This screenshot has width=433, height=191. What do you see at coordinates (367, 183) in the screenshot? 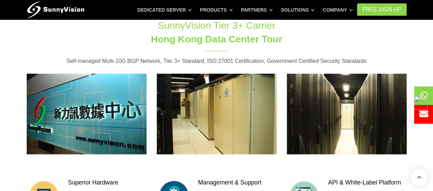
I see `h3: API & White-Label Platform` at bounding box center [367, 183].